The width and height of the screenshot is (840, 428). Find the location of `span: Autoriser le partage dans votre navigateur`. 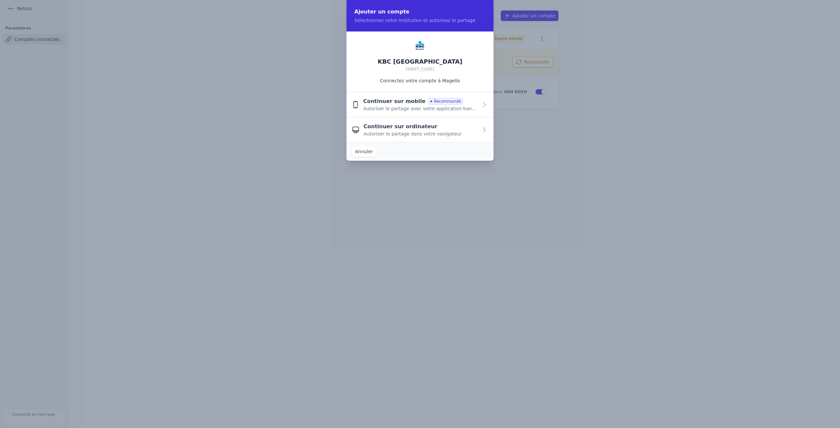

span: Autoriser le partage dans votre navigateur is located at coordinates (413, 134).